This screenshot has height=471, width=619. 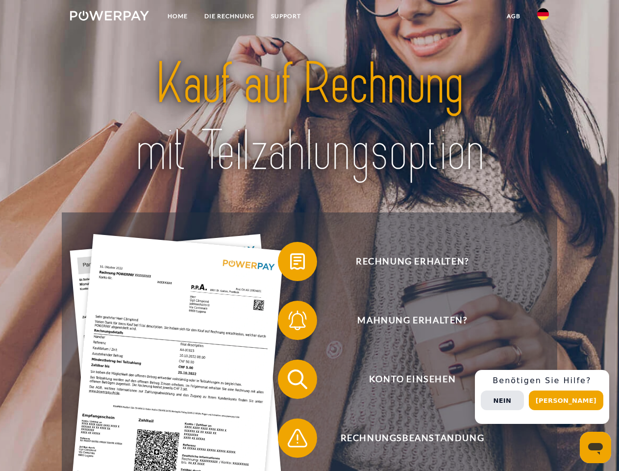 What do you see at coordinates (298, 261) in the screenshot?
I see `img: qb_bill.svg` at bounding box center [298, 261].